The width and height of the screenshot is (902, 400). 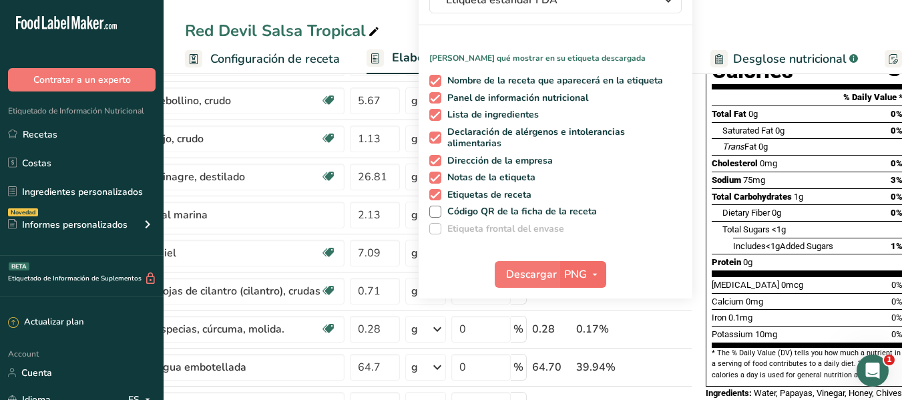 What do you see at coordinates (727, 180) in the screenshot?
I see `span: Sodium` at bounding box center [727, 180].